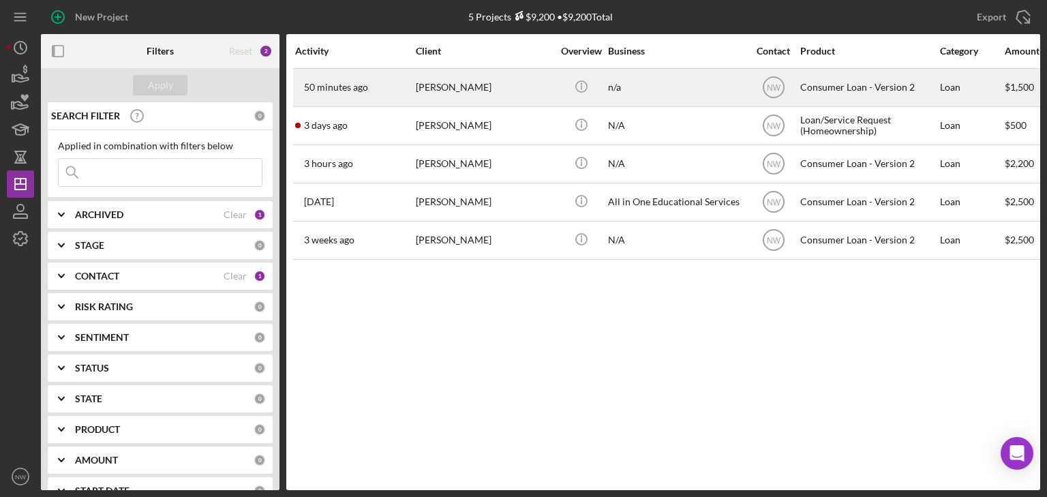  I want to click on span: $1,500, so click(1020, 87).